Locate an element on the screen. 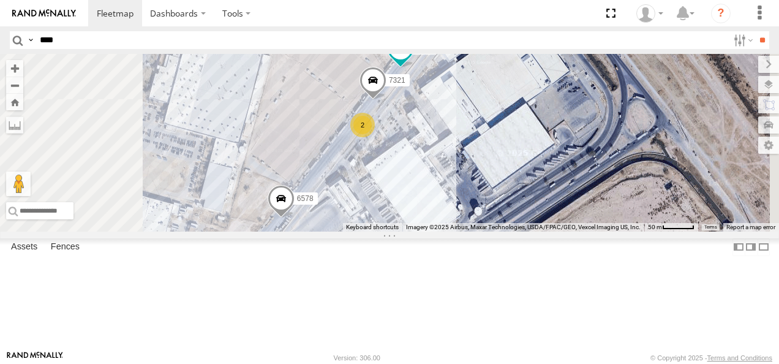  button: Map Scale: 50 m per 49 pixels is located at coordinates (671, 227).